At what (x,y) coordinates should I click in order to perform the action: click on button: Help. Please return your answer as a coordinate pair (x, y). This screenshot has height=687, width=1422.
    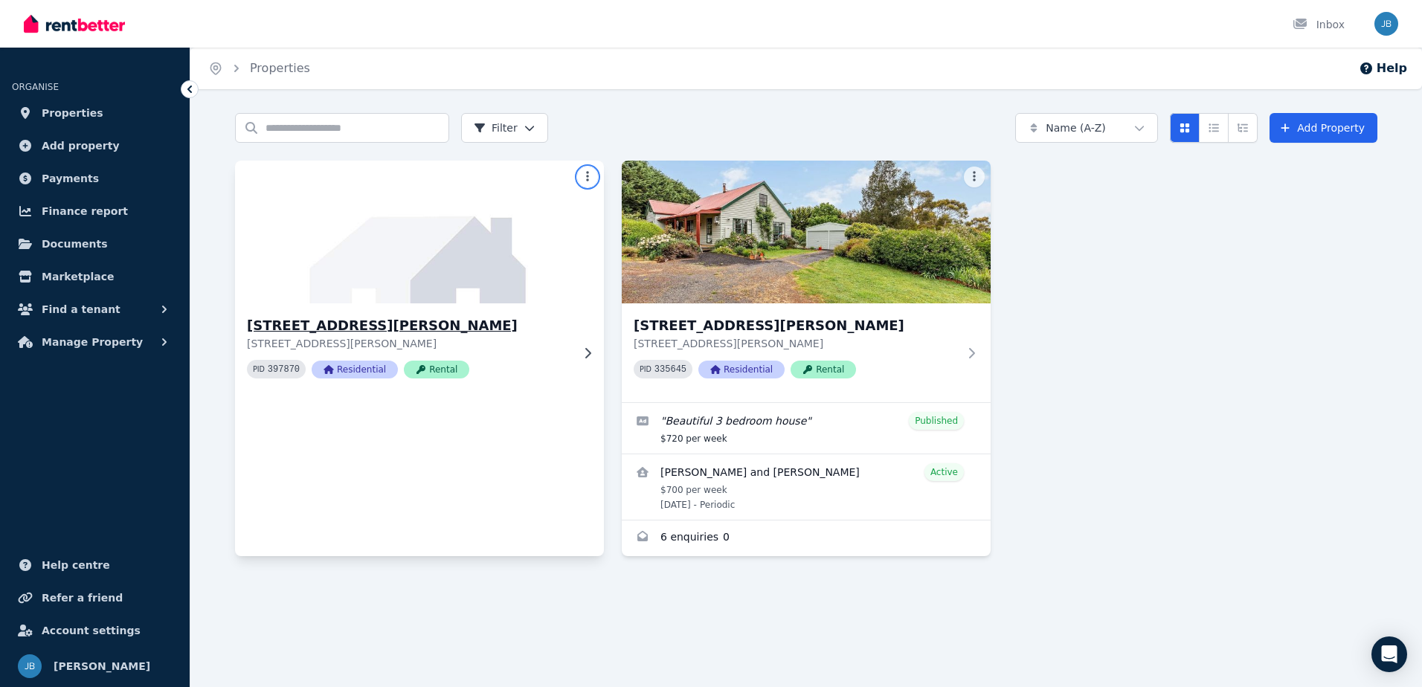
    Looking at the image, I should click on (1382, 68).